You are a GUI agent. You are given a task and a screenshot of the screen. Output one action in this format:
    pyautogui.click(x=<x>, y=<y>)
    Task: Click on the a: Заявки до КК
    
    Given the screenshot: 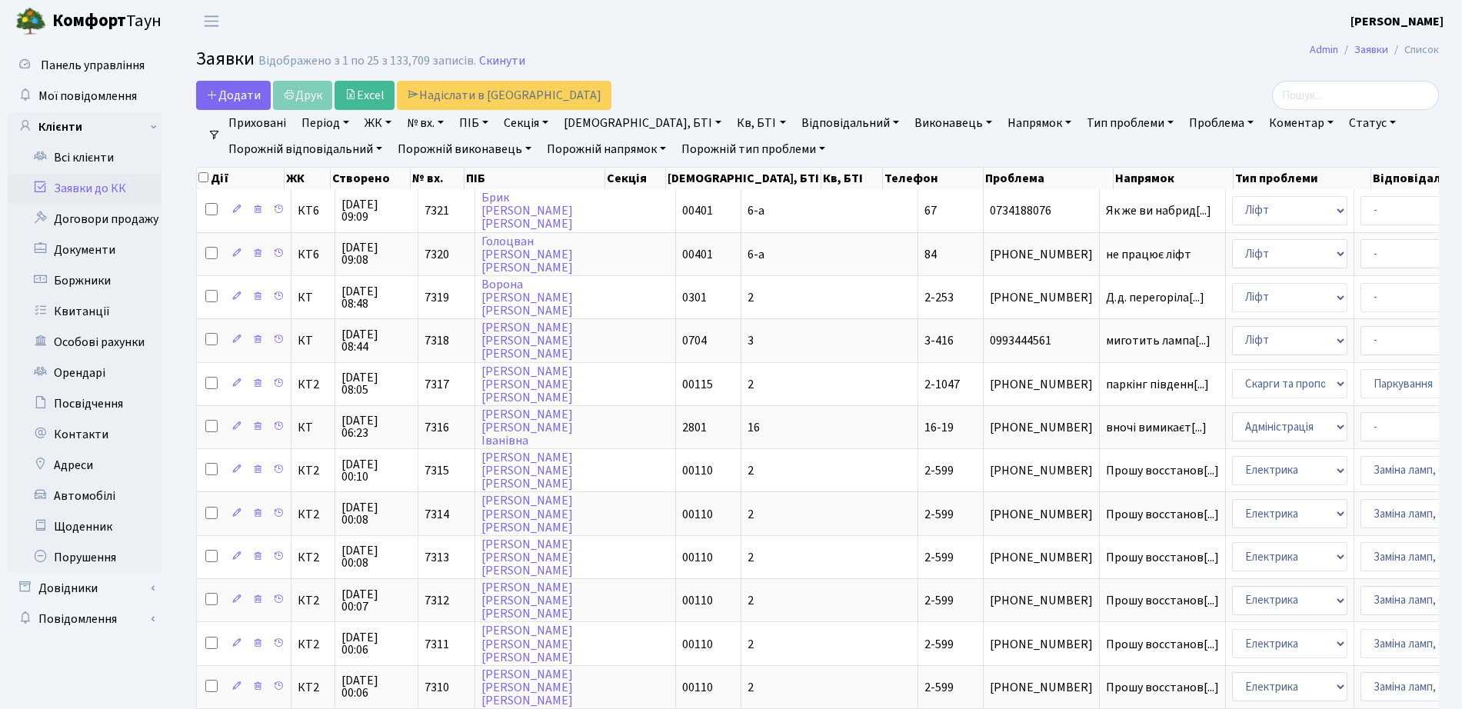 What is the action you would take?
    pyautogui.click(x=85, y=188)
    